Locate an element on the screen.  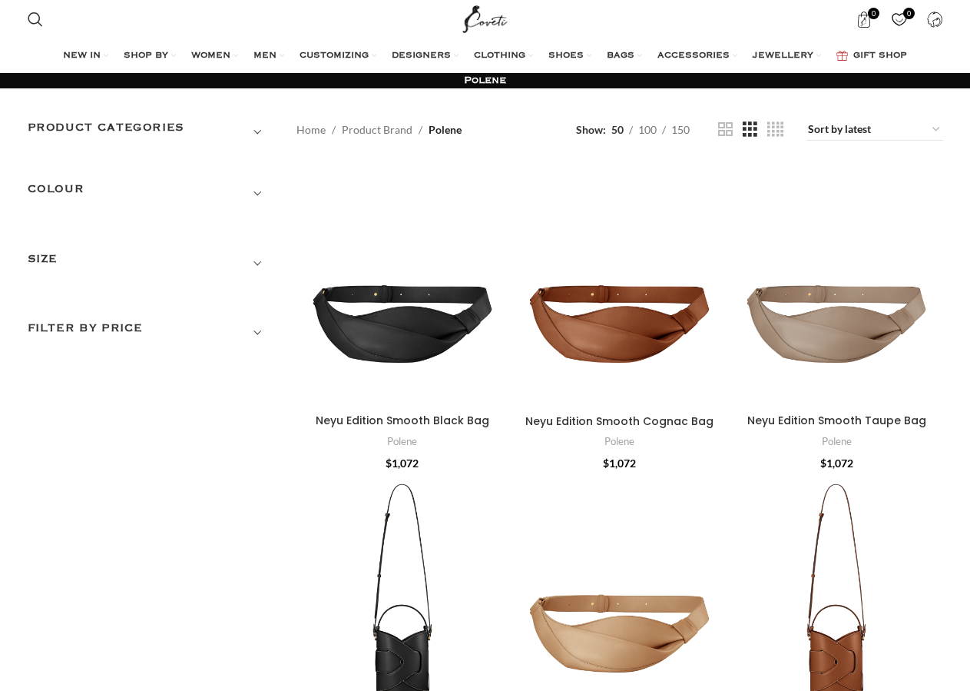
h3: COLOUR is located at coordinates (151, 194).